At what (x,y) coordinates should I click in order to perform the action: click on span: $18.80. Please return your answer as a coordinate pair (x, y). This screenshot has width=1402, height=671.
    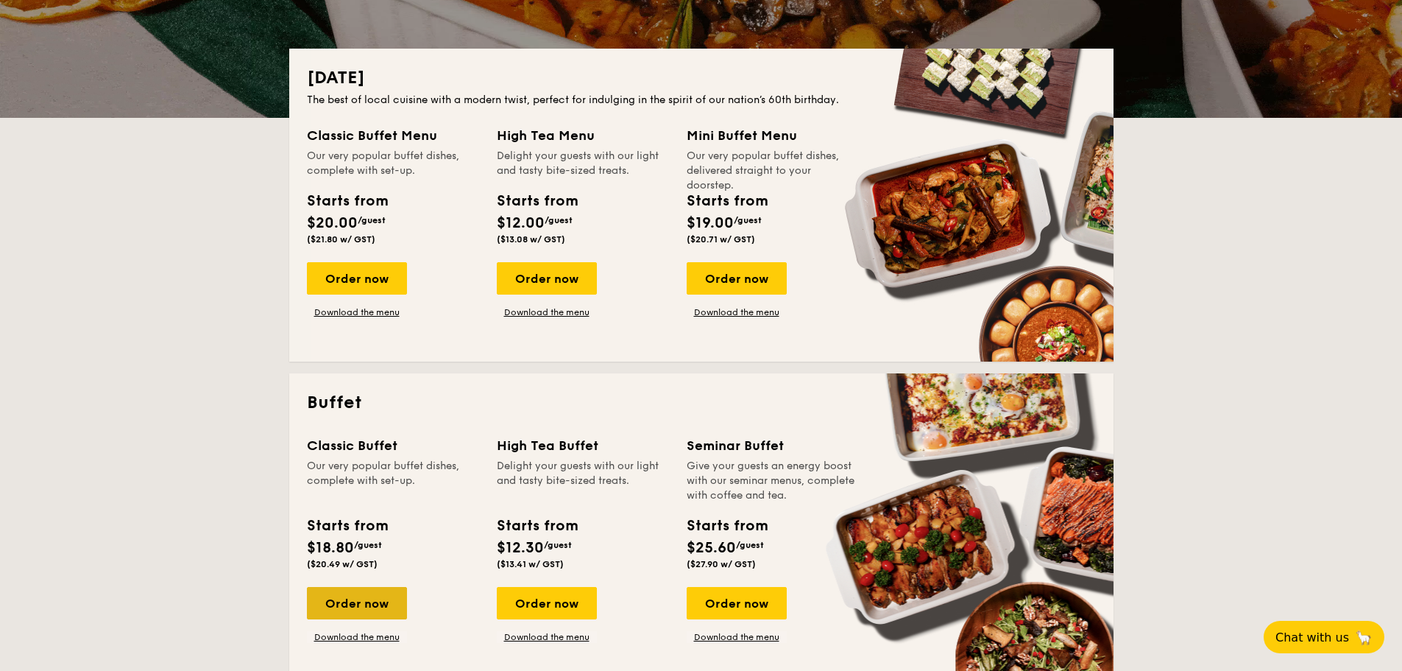
    Looking at the image, I should click on (331, 548).